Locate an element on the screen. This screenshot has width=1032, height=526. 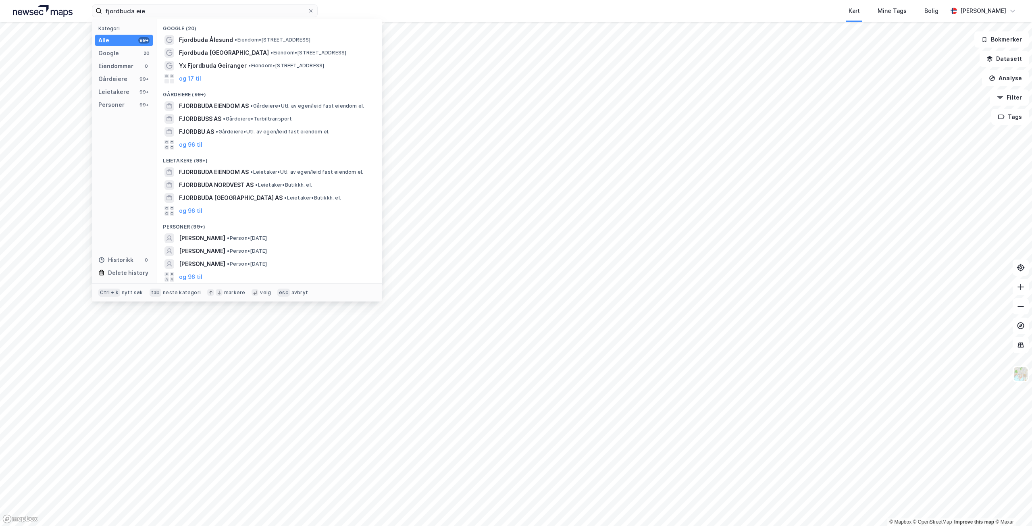
button: Filter is located at coordinates (1009, 98).